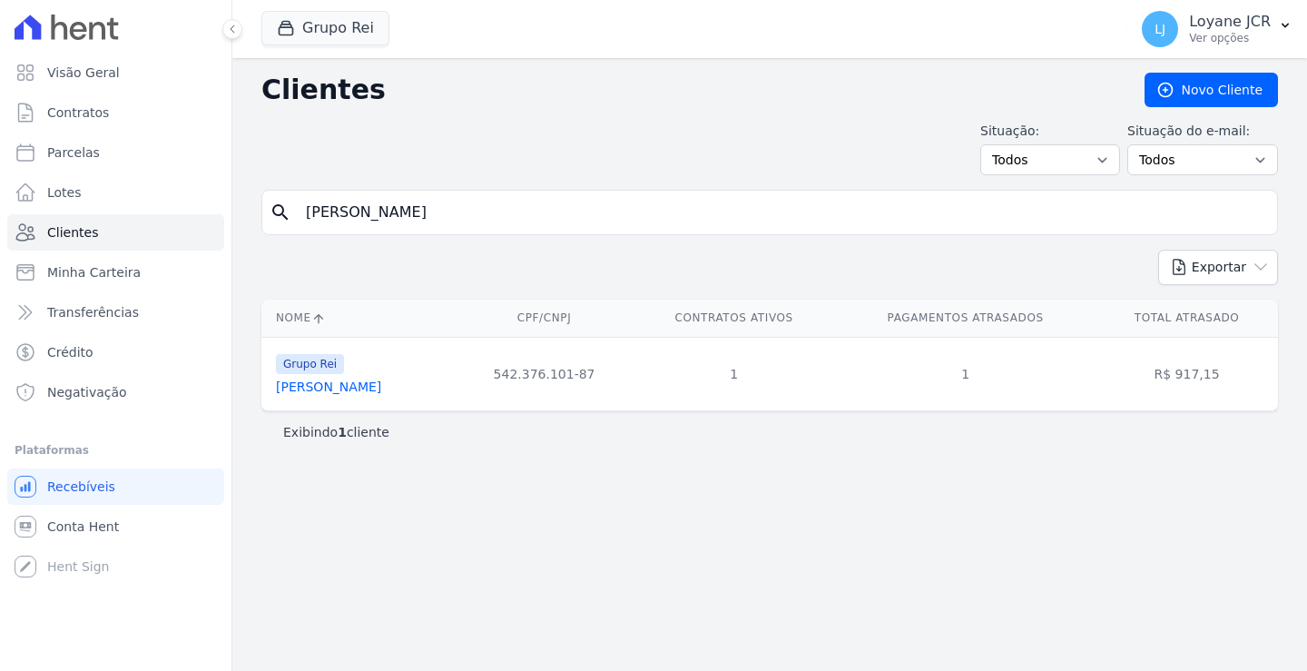 The width and height of the screenshot is (1307, 671). I want to click on a: Clientes, so click(115, 232).